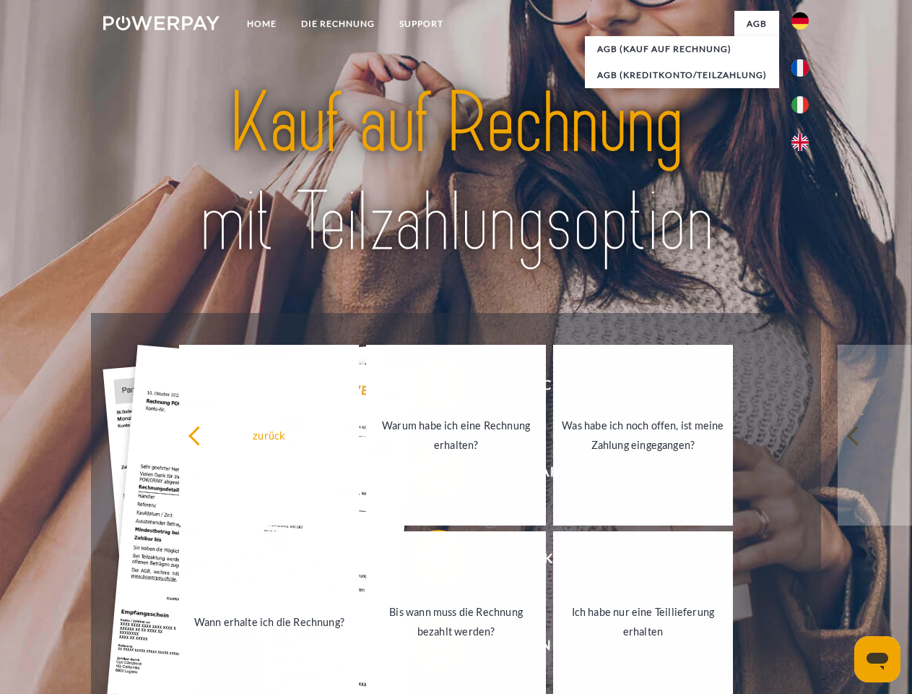 The height and width of the screenshot is (694, 912). Describe the element at coordinates (800, 68) in the screenshot. I see `img: fr` at that location.